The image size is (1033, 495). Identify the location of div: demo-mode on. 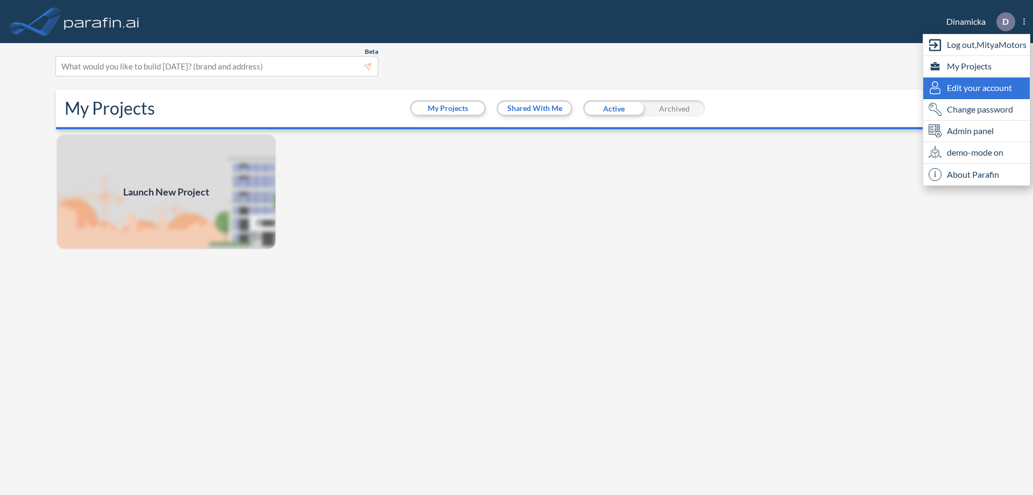
(977, 153).